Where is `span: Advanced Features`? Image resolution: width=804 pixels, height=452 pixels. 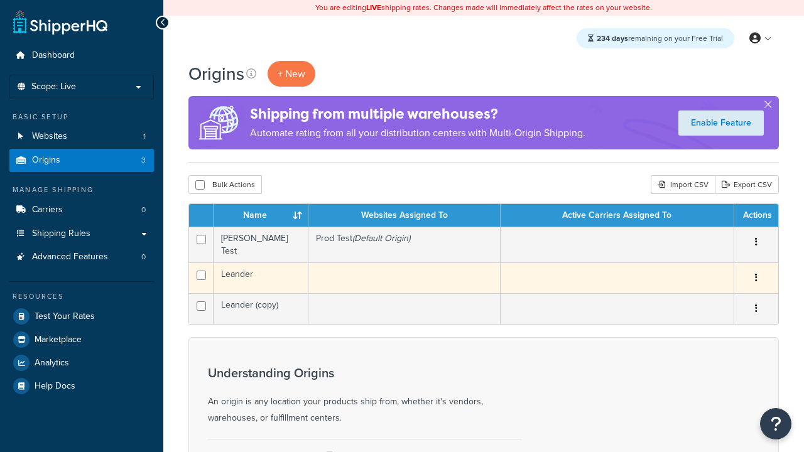 span: Advanced Features is located at coordinates (70, 257).